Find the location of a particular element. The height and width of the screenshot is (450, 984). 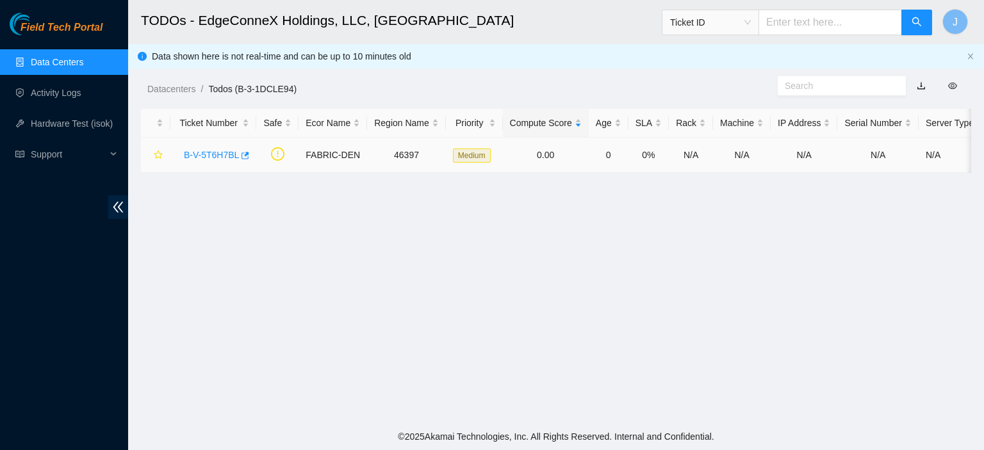

a: Hardware Test (isok) is located at coordinates (72, 124).